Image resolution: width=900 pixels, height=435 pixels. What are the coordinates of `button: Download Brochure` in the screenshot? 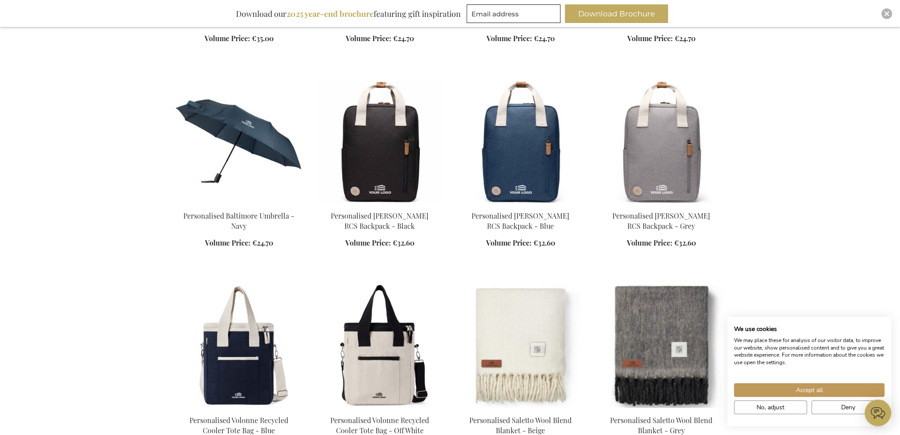 It's located at (616, 14).